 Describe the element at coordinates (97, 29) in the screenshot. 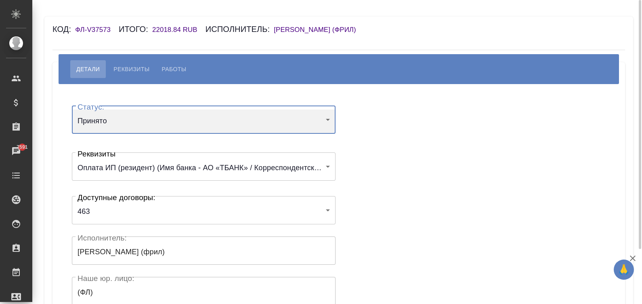

I see `h6: ФЛ-V37573` at that location.